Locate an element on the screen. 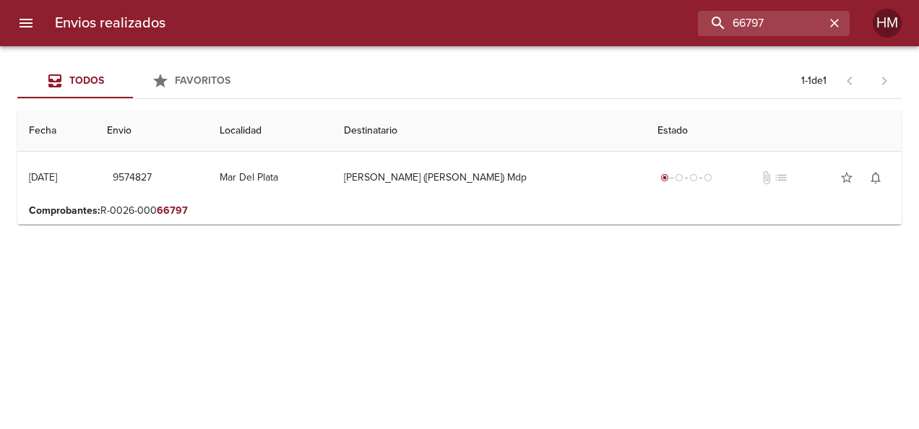  span: 9574827 is located at coordinates (132, 178).